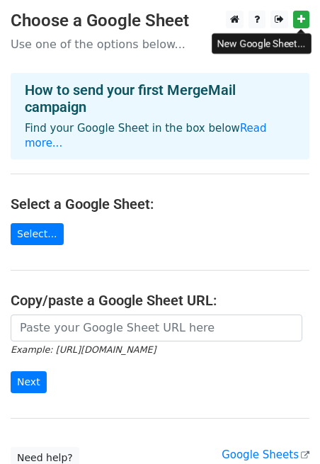  Describe the element at coordinates (160, 136) in the screenshot. I see `p: Find your Google Sheet in the box below` at that location.